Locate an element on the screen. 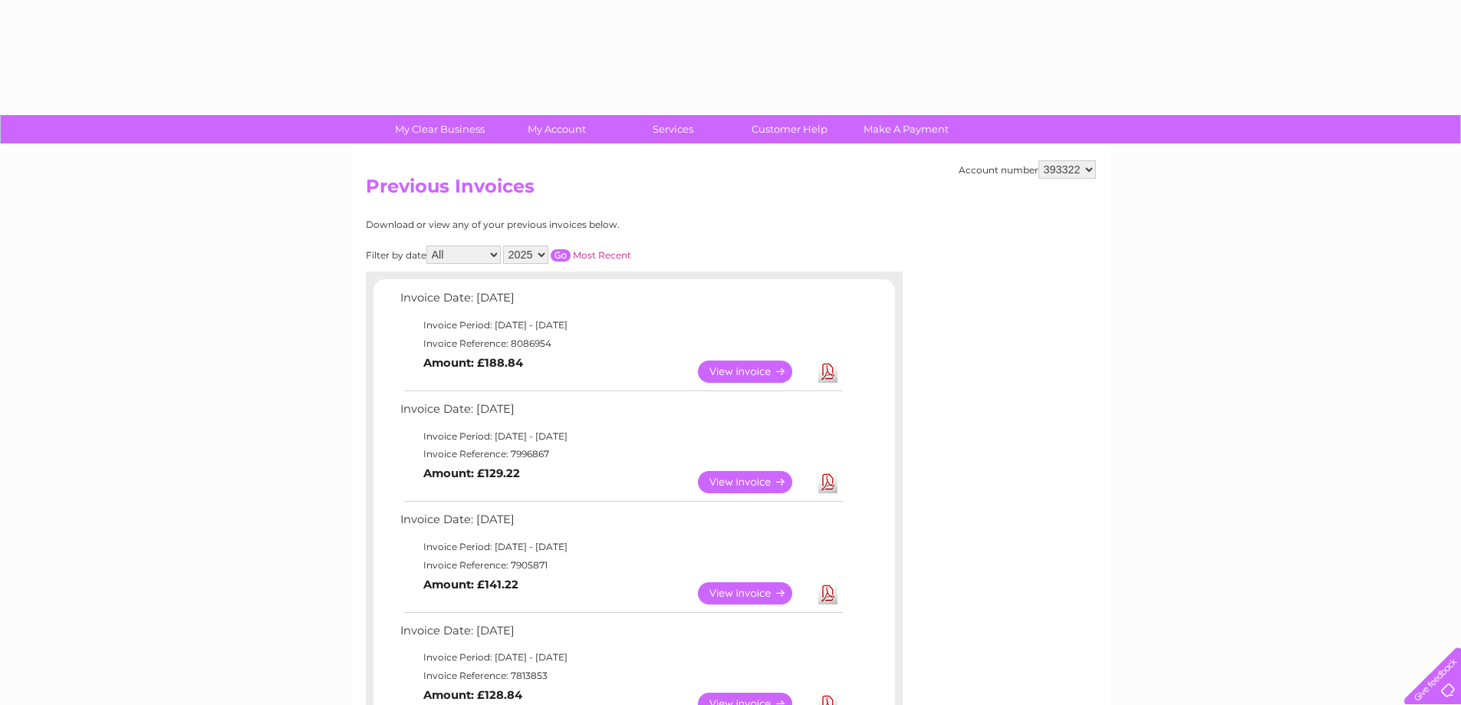 The width and height of the screenshot is (1461, 705). b: Amount: £141.22 is located at coordinates (471, 585).